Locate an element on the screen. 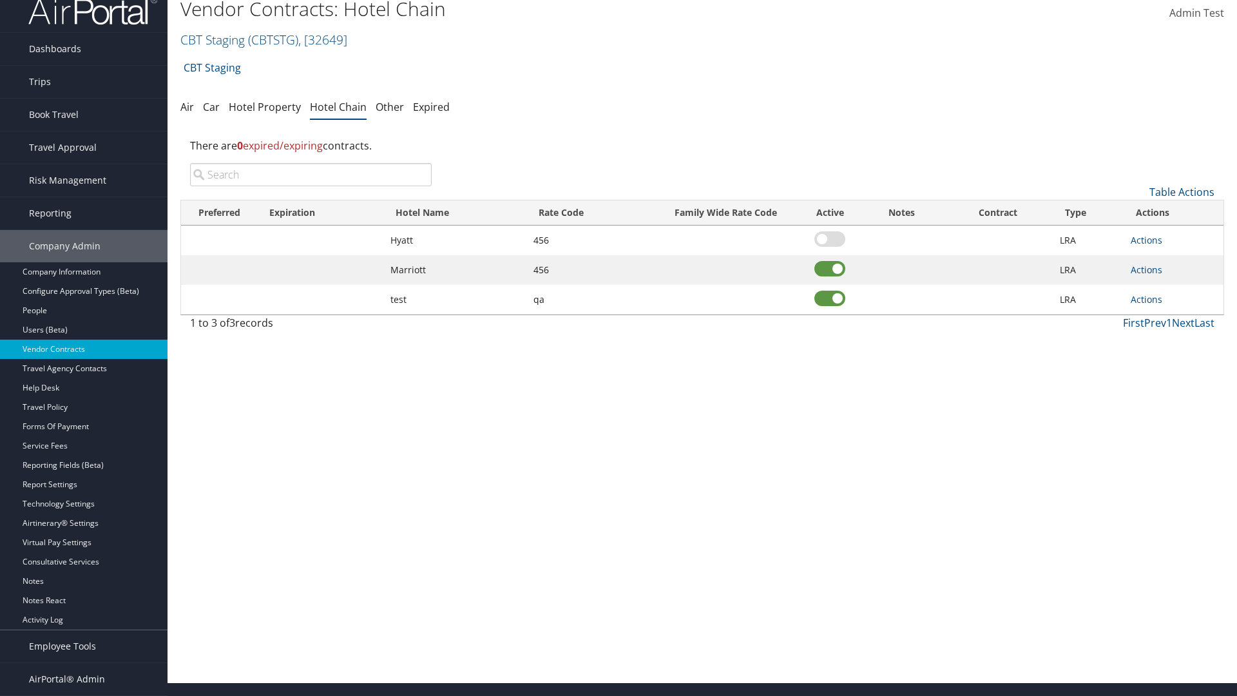 The height and width of the screenshot is (696, 1237). a: Expired is located at coordinates (431, 107).